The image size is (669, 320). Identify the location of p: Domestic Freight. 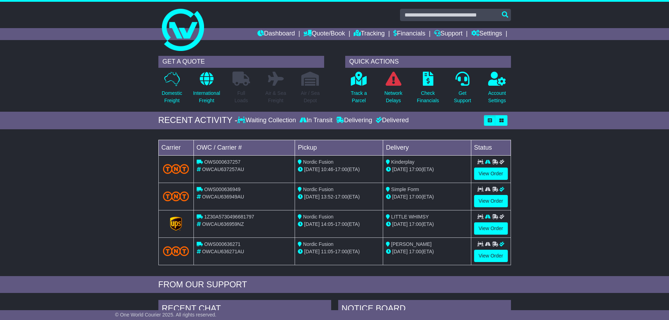
(172, 97).